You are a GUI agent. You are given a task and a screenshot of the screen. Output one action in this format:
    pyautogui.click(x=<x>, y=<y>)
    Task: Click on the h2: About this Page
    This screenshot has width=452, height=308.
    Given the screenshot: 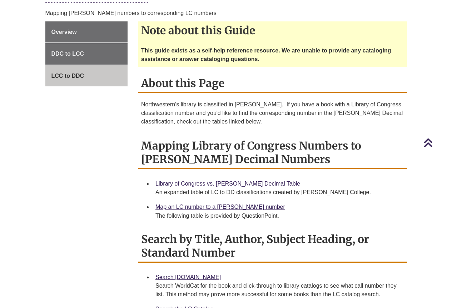 What is the action you would take?
    pyautogui.click(x=273, y=84)
    